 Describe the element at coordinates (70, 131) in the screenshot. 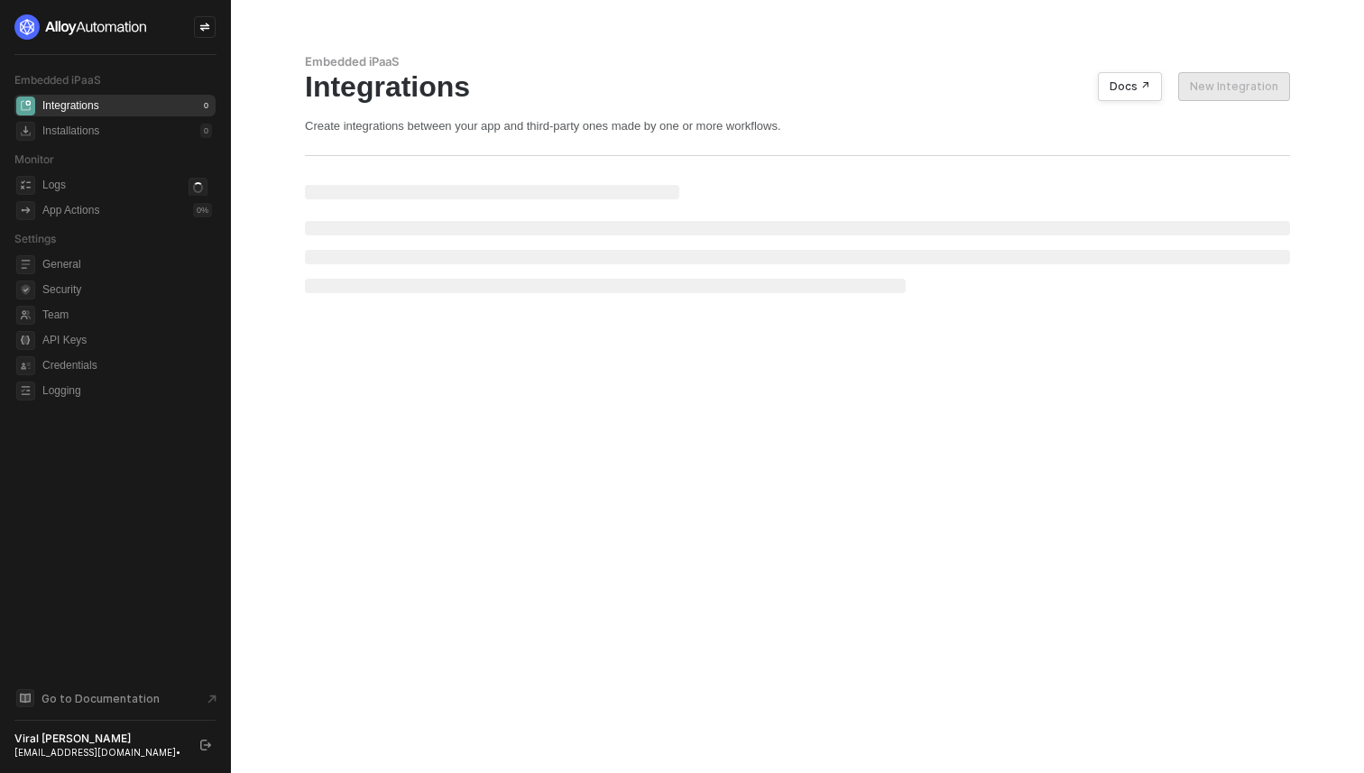

I see `div: Installations` at that location.